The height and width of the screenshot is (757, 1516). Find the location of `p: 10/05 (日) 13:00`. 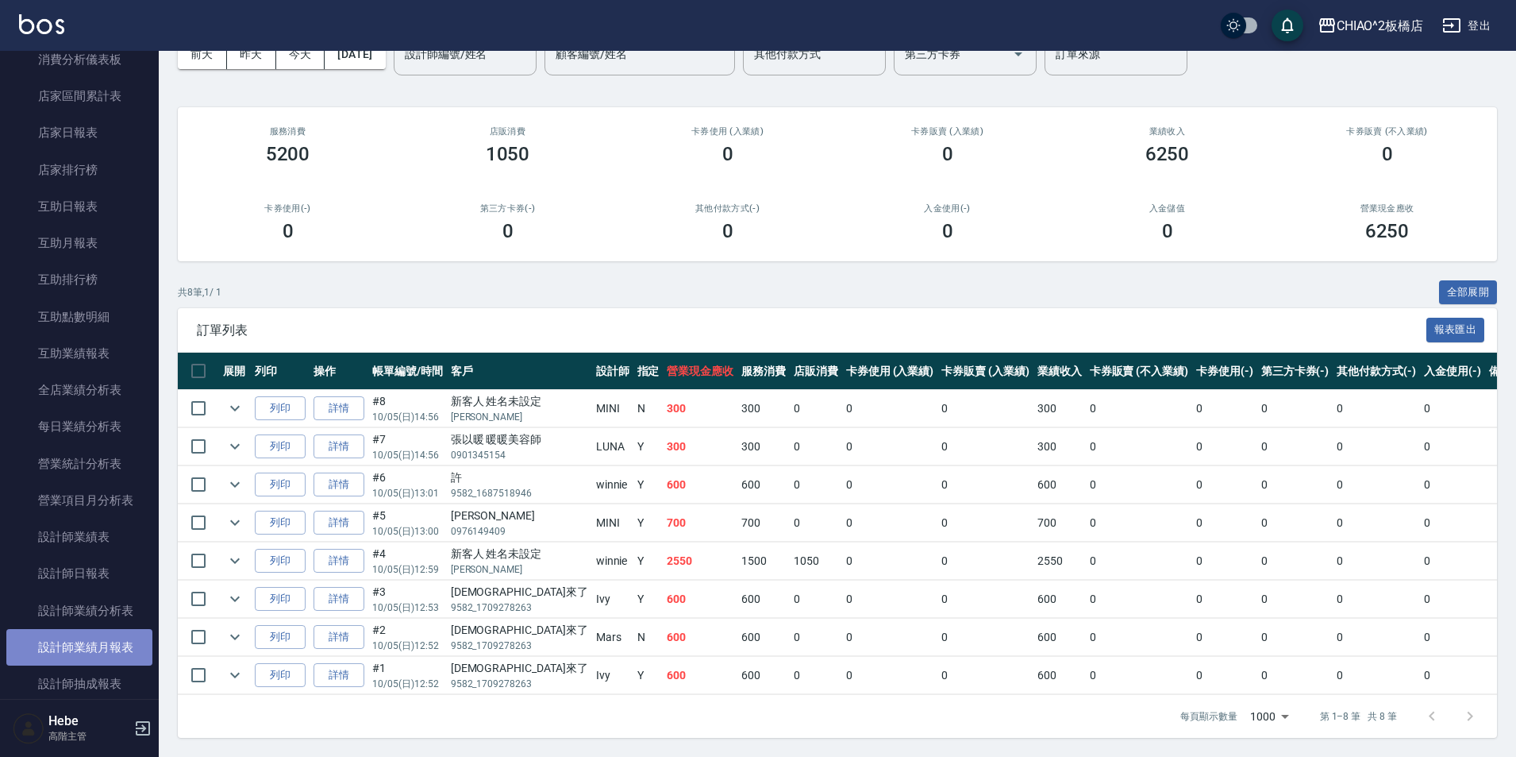

p: 10/05 (日) 13:00 is located at coordinates (407, 531).